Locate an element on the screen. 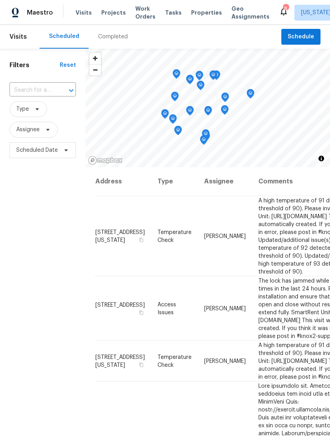 The width and height of the screenshot is (330, 436). span: Toggle attribution is located at coordinates (321, 158).